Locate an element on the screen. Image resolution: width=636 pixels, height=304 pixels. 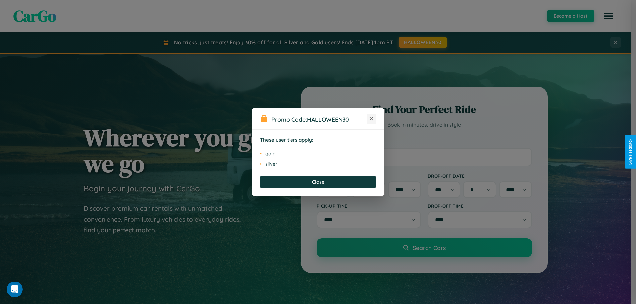
li: silver is located at coordinates (318, 164).